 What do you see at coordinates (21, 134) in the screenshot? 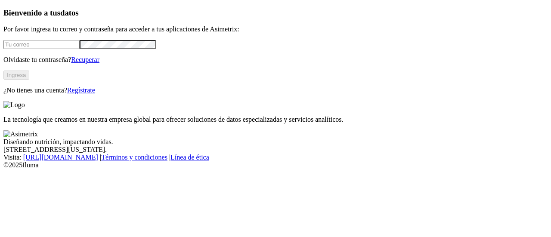
I see `img: Asimetrix` at bounding box center [21, 134].